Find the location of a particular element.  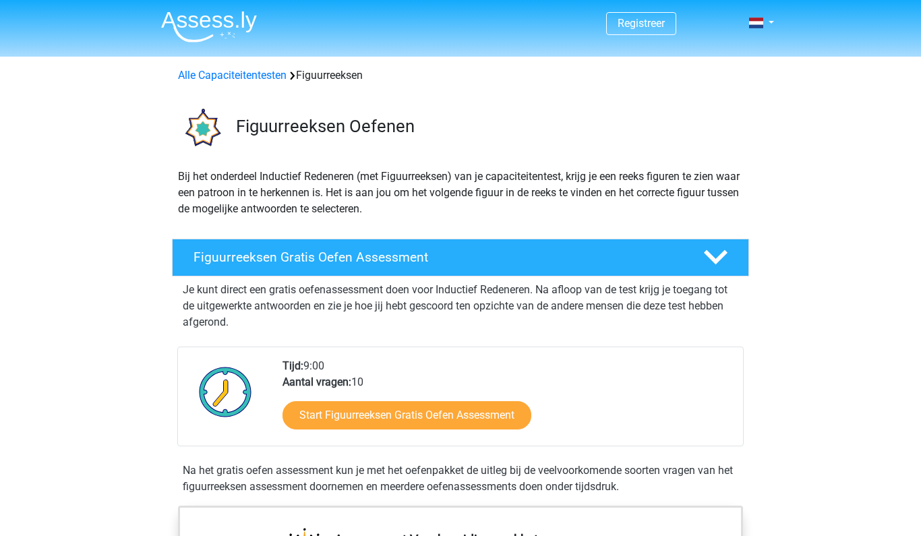

h3: Figuurreeksen Oefenen is located at coordinates (487, 126).